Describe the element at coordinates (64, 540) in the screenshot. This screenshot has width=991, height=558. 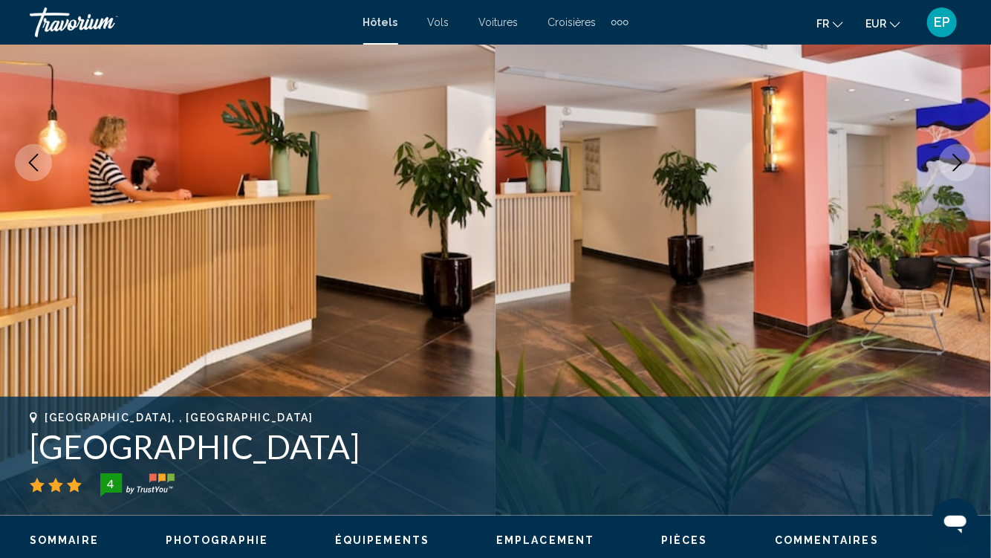
I see `span: Sommaire` at that location.